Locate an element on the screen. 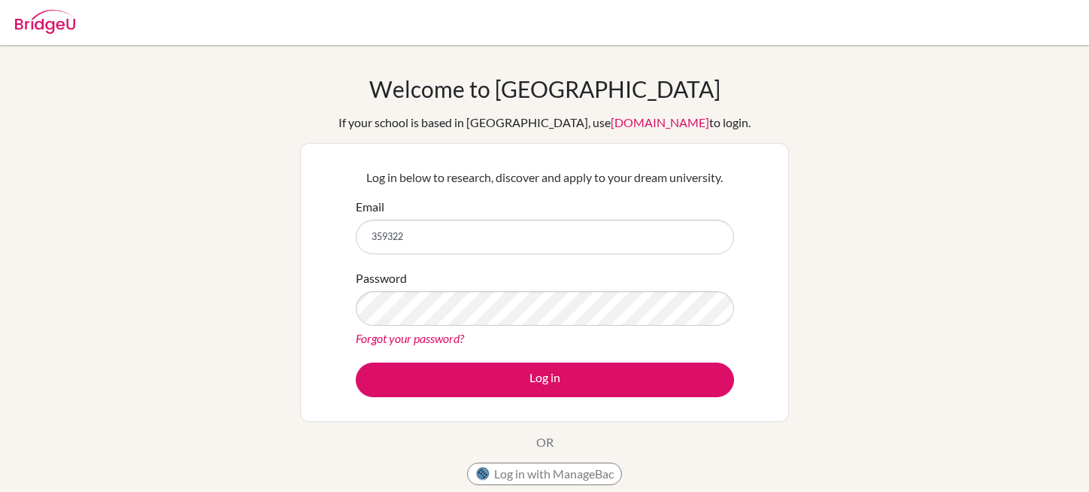 The width and height of the screenshot is (1089, 492). button: Log in is located at coordinates (545, 380).